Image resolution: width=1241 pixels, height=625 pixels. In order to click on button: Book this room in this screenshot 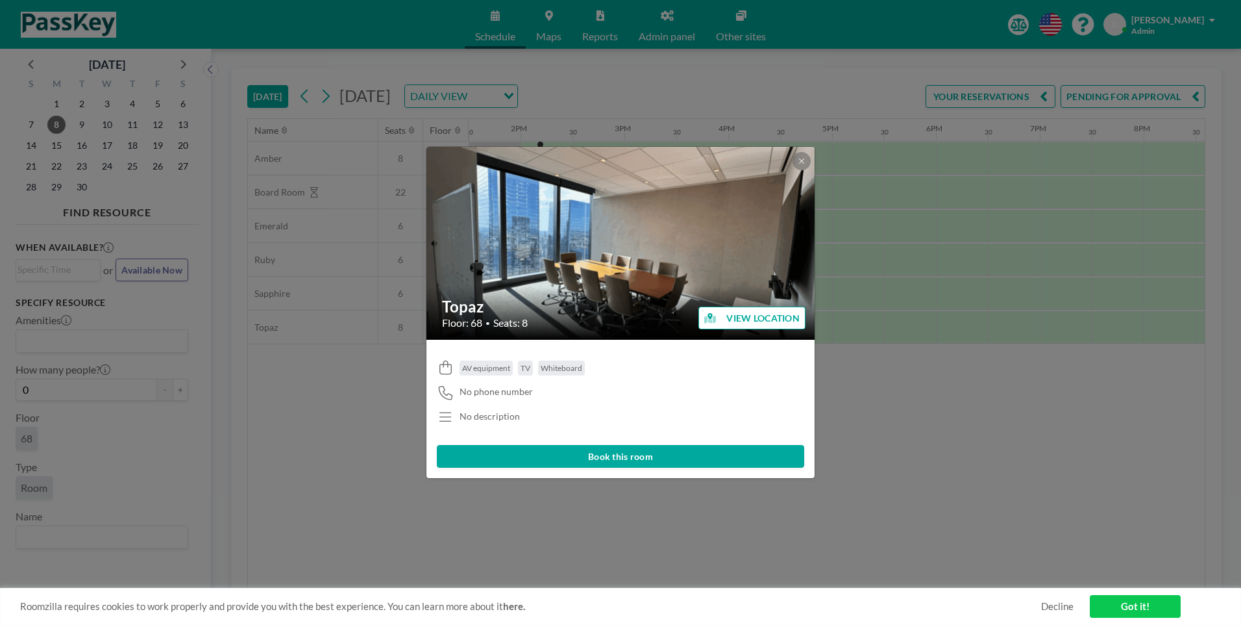, I will do `click(621, 456)`.